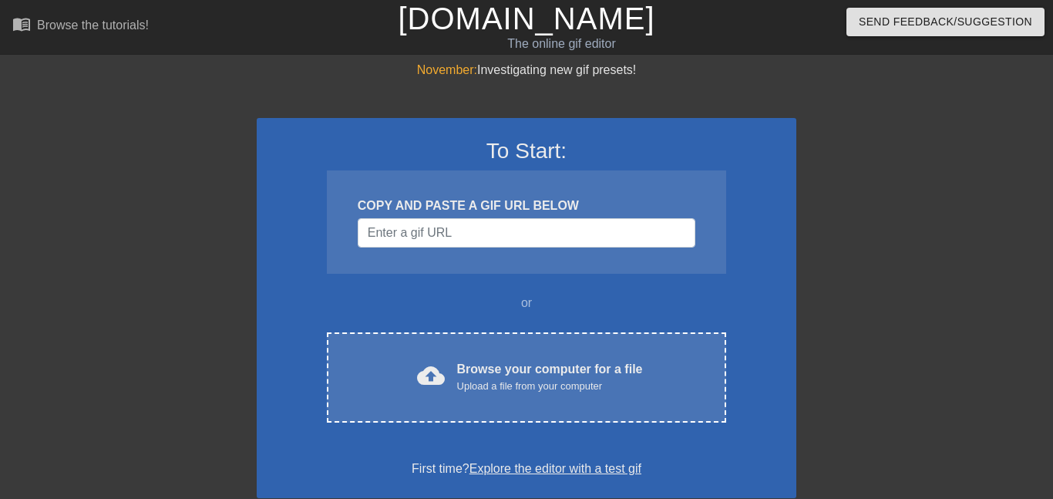  What do you see at coordinates (555, 468) in the screenshot?
I see `a: Explore the editor with a test gif` at bounding box center [555, 468].